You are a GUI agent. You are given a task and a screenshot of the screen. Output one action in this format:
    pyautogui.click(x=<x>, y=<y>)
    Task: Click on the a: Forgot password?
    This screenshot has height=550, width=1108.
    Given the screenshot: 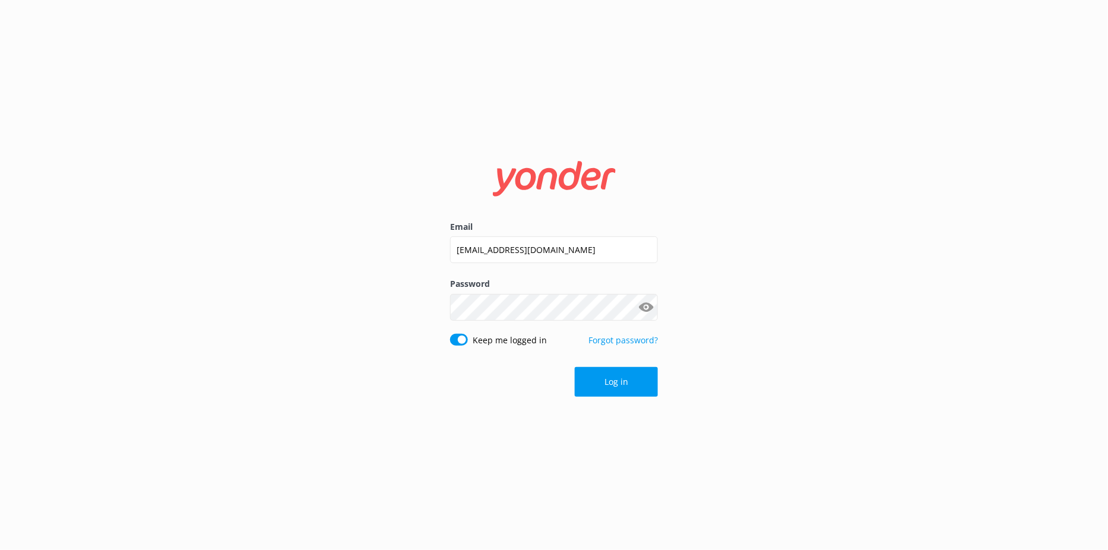 What is the action you would take?
    pyautogui.click(x=623, y=340)
    